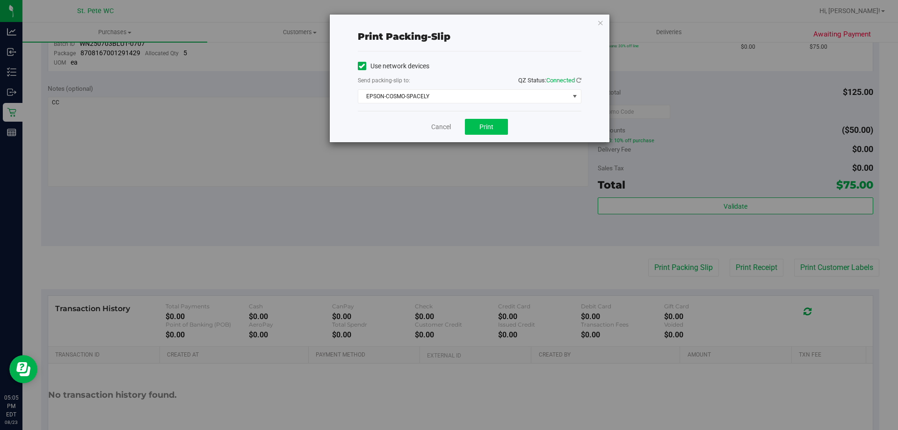 Image resolution: width=898 pixels, height=430 pixels. What do you see at coordinates (549, 80) in the screenshot?
I see `span: QZ Status:` at bounding box center [549, 80].